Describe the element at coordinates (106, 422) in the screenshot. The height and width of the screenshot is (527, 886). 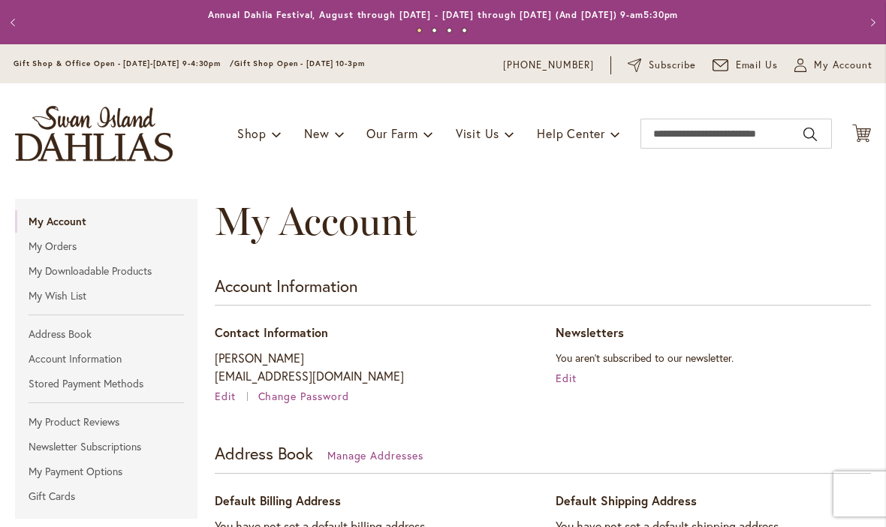
I see `a: My Product Reviews` at that location.